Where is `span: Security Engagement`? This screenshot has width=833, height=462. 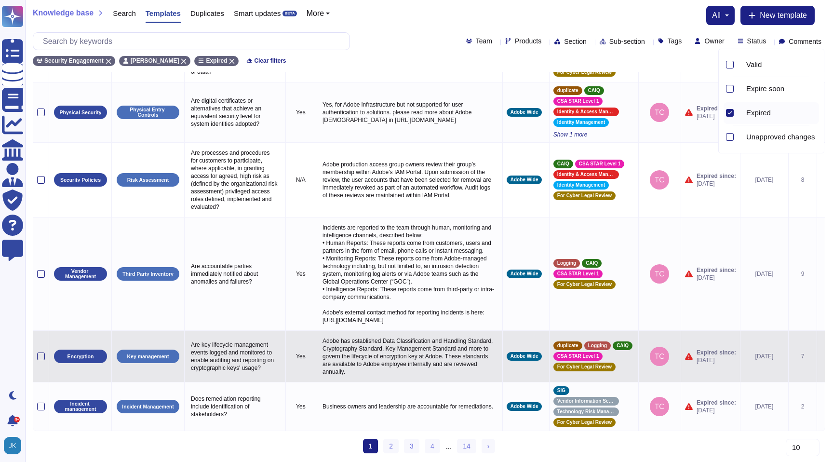 span: Security Engagement is located at coordinates (74, 61).